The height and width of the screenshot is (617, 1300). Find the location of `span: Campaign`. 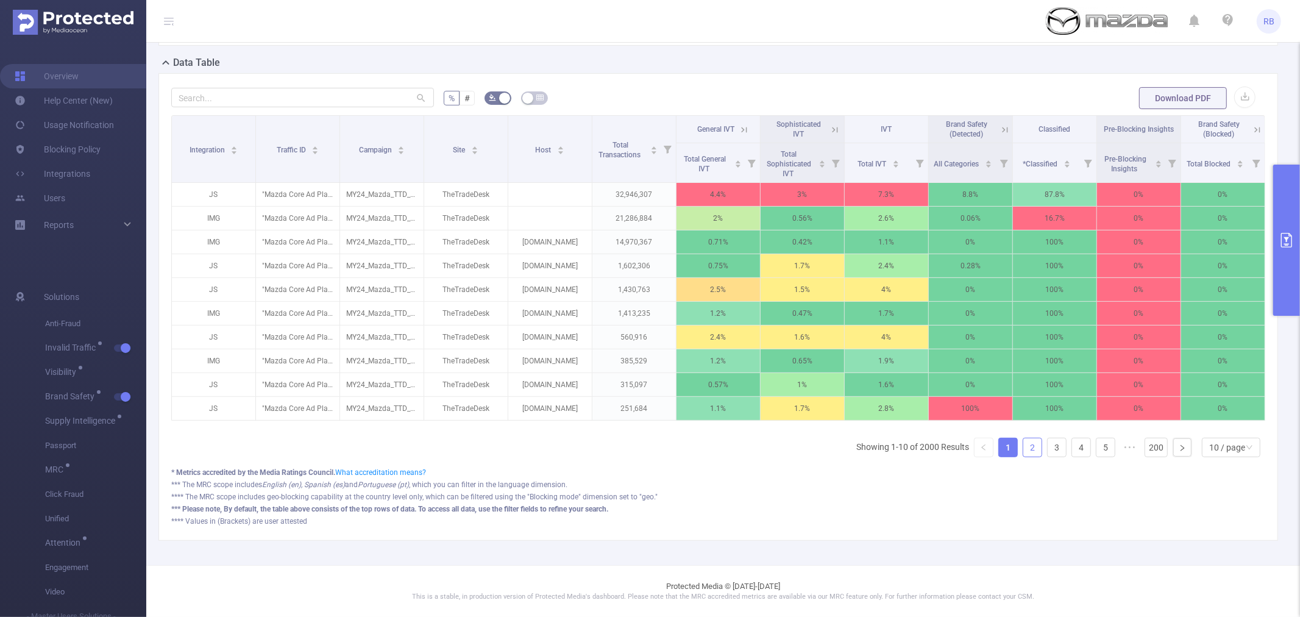

span: Campaign is located at coordinates (376, 150).